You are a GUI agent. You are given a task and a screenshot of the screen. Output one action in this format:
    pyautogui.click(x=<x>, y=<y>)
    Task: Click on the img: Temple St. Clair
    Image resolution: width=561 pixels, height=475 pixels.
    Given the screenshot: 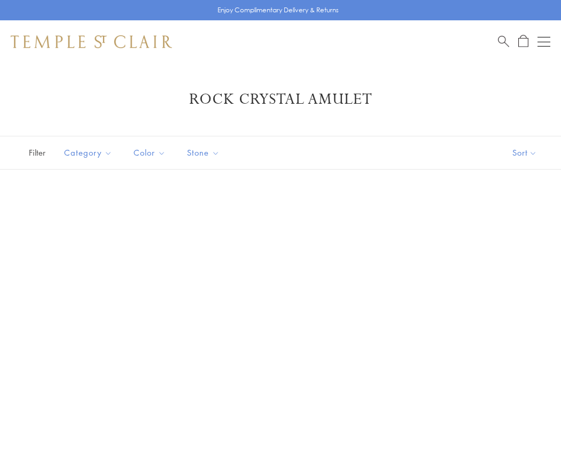 What is the action you would take?
    pyautogui.click(x=91, y=42)
    